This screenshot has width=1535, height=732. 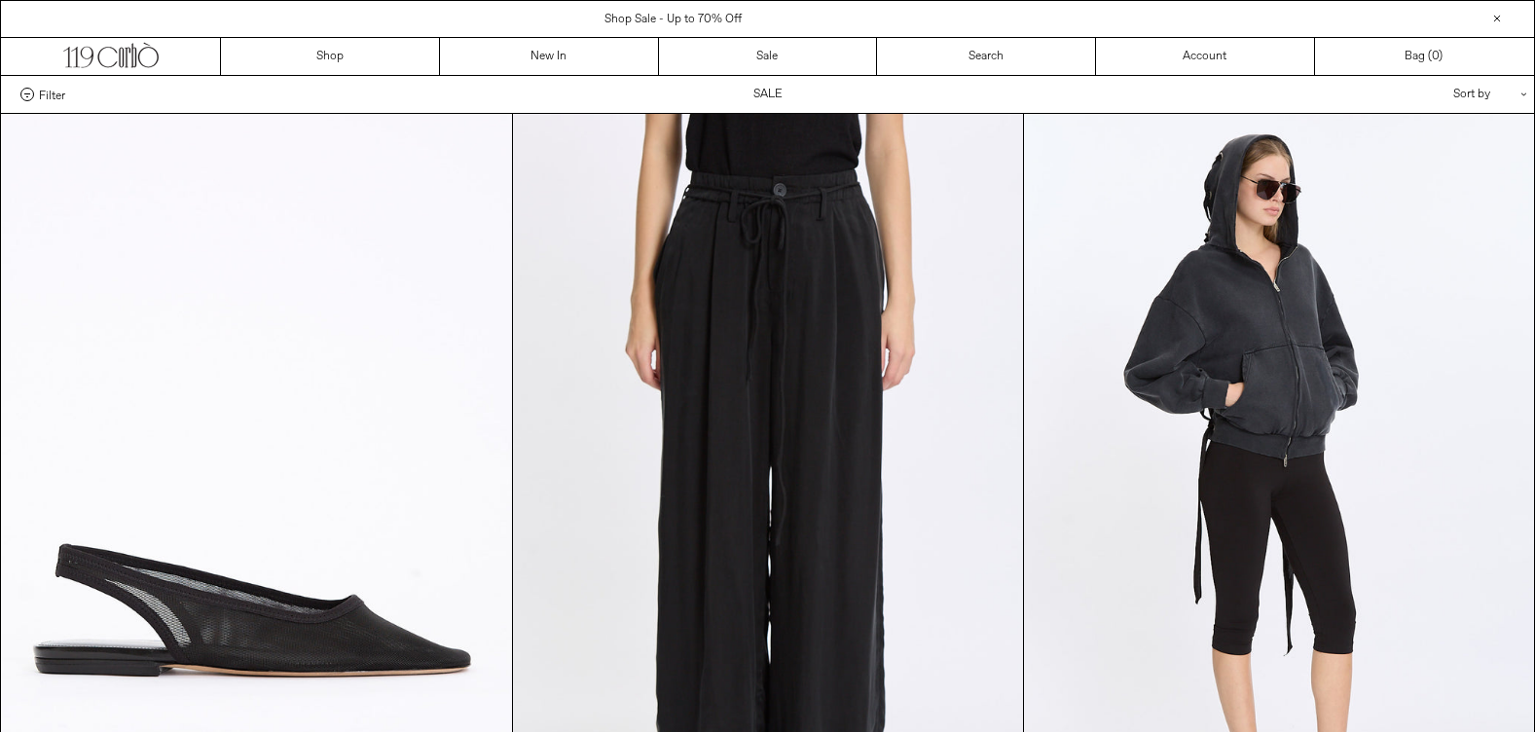 What do you see at coordinates (986, 56) in the screenshot?
I see `a: Search` at bounding box center [986, 56].